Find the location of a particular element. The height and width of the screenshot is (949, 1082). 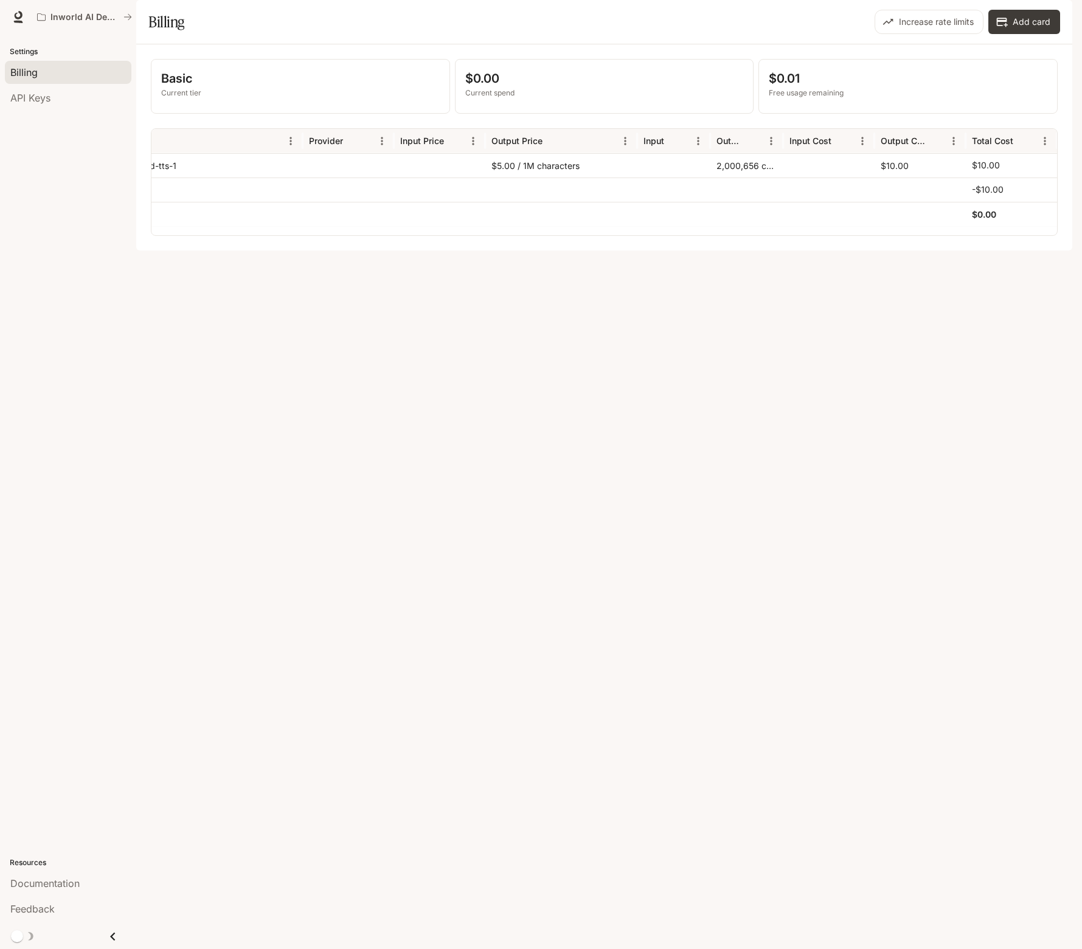

h6: $0.00 is located at coordinates (984, 215).